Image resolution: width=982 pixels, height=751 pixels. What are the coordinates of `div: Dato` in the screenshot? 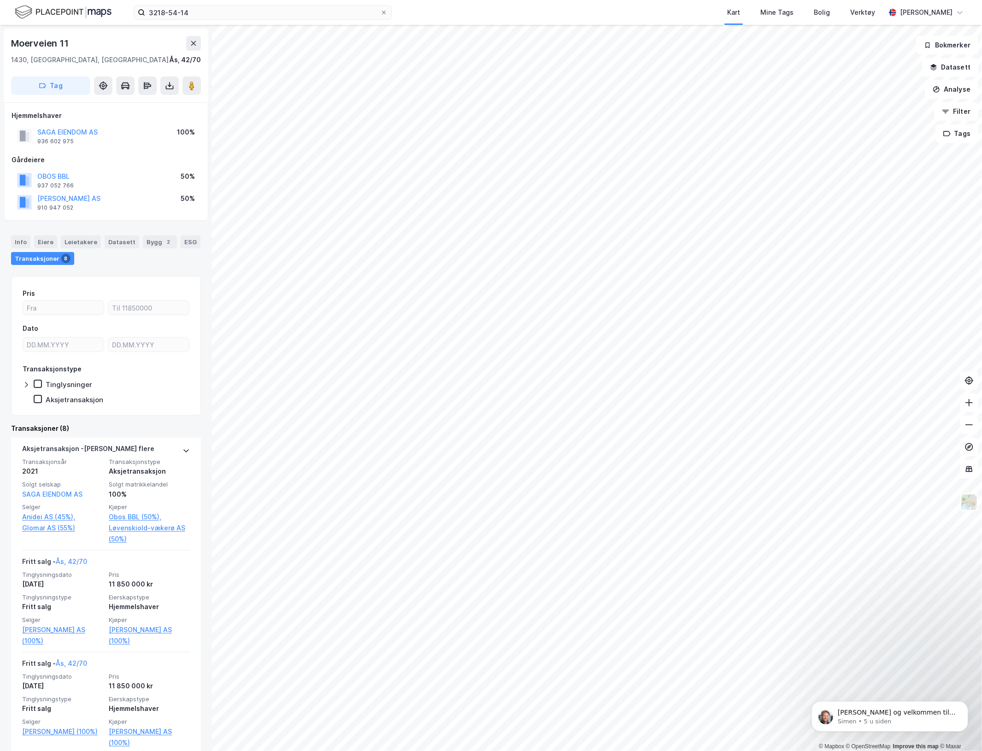 It's located at (30, 328).